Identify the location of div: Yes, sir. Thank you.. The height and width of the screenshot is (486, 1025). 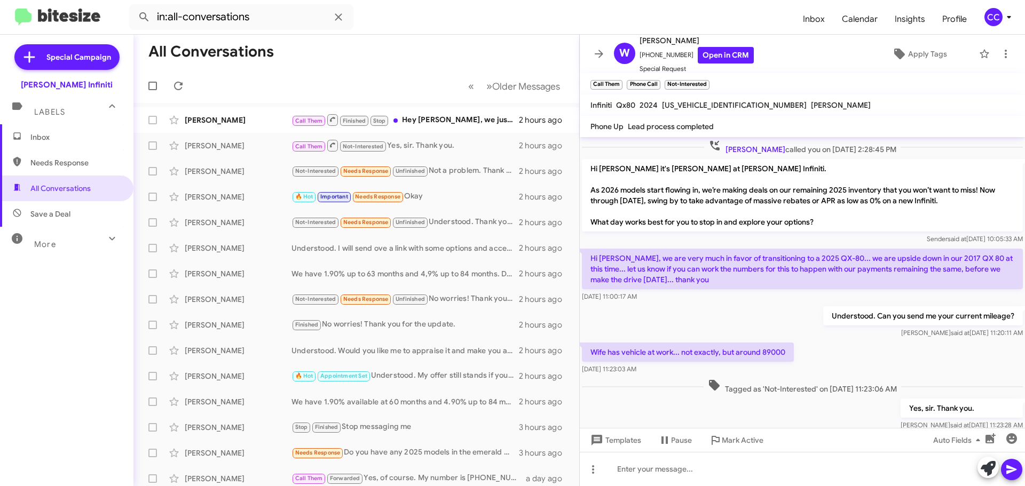
(405, 145).